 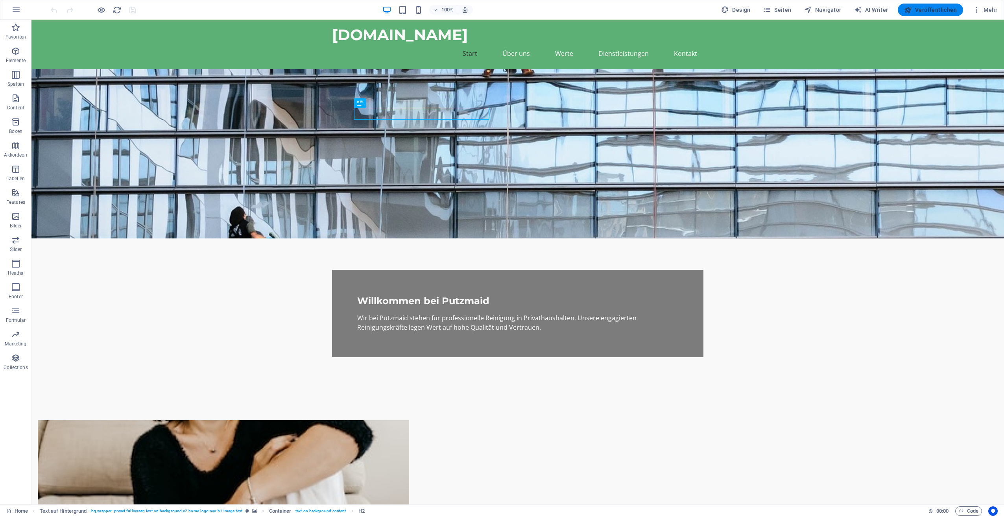 What do you see at coordinates (447, 10) in the screenshot?
I see `h6: 100%` at bounding box center [447, 10].